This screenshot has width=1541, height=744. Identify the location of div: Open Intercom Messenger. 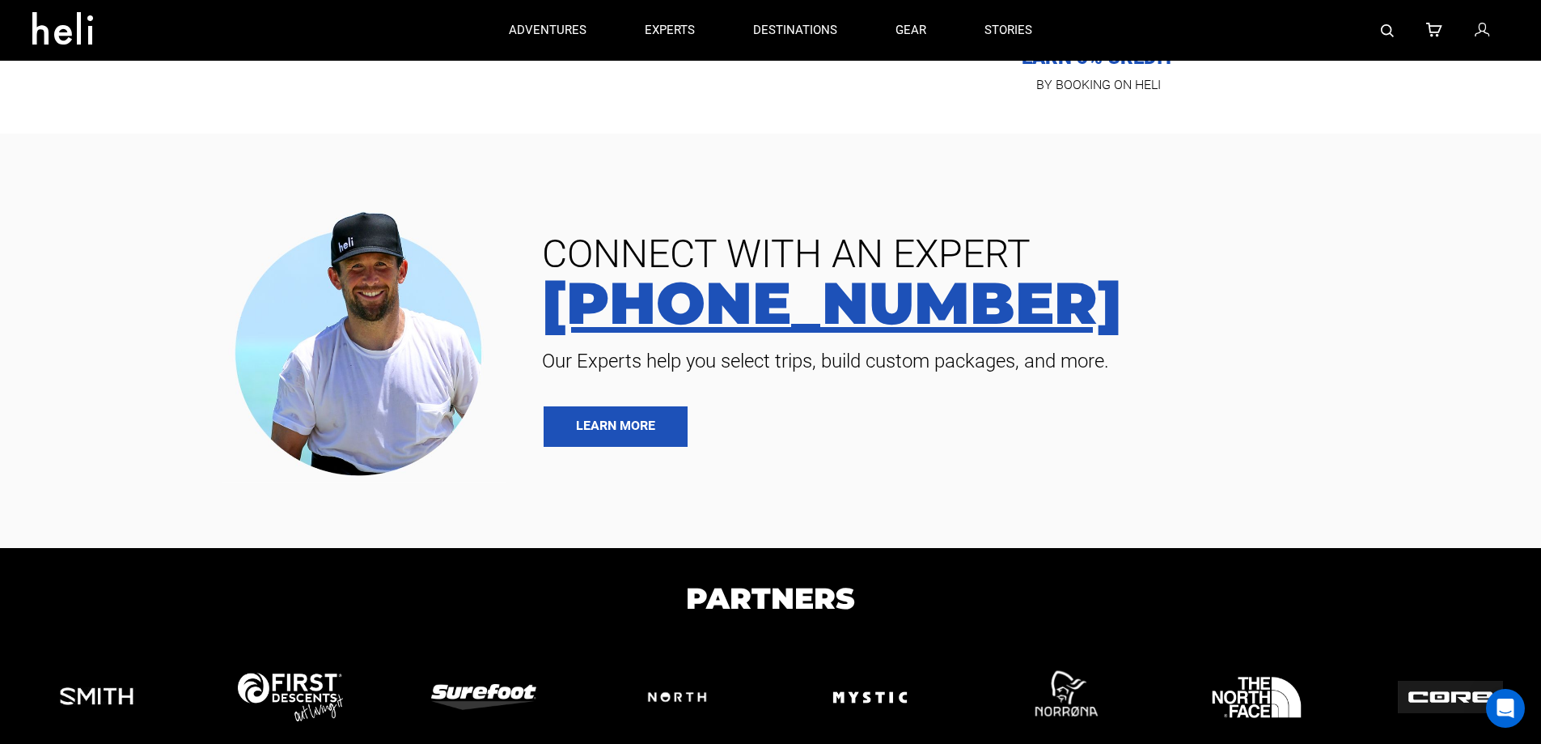
(1506, 708).